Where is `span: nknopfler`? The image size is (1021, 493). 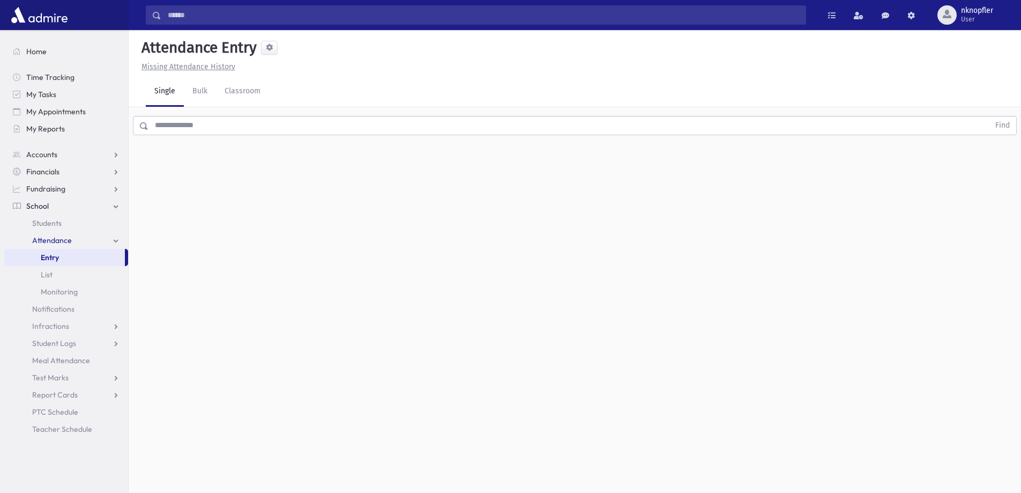 span: nknopfler is located at coordinates (977, 11).